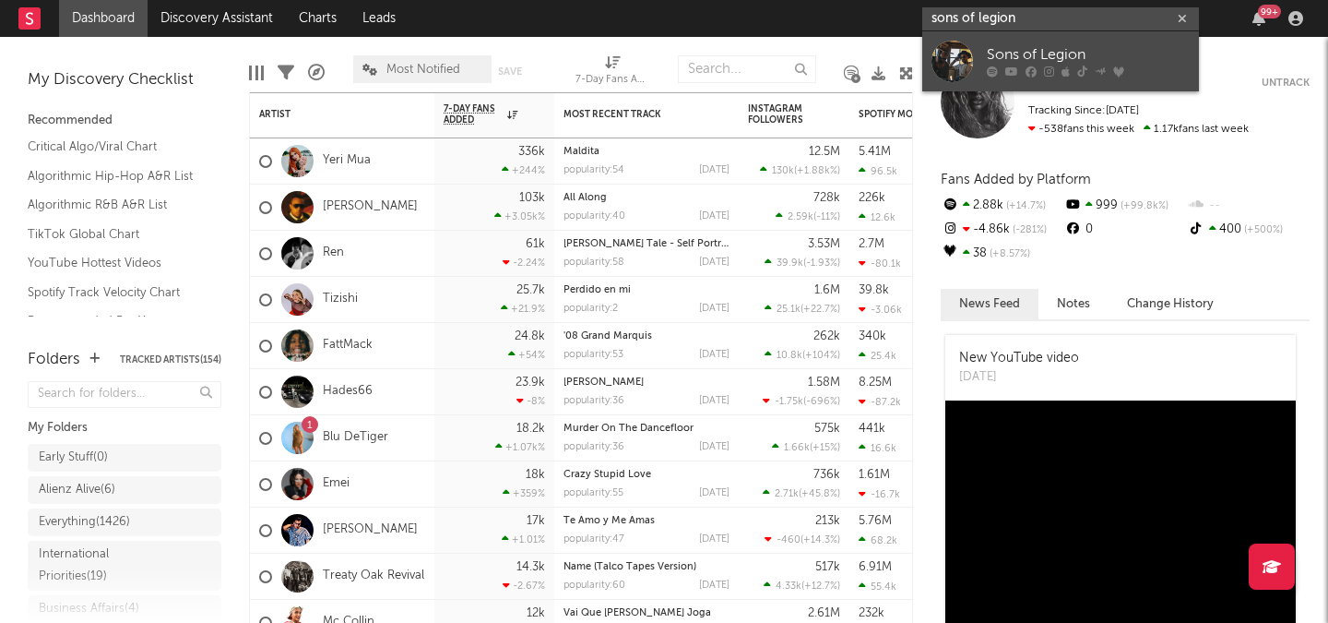  I want to click on div: 24.8k, so click(529, 336).